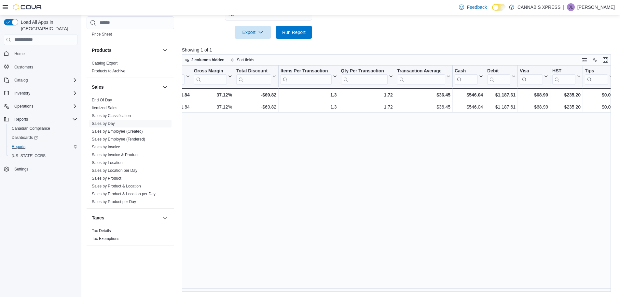 The width and height of the screenshot is (620, 297). I want to click on div: Items Per Transaction, so click(306, 76).